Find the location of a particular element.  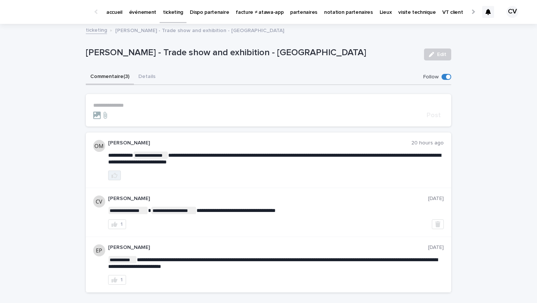

span: Post is located at coordinates (434, 115).